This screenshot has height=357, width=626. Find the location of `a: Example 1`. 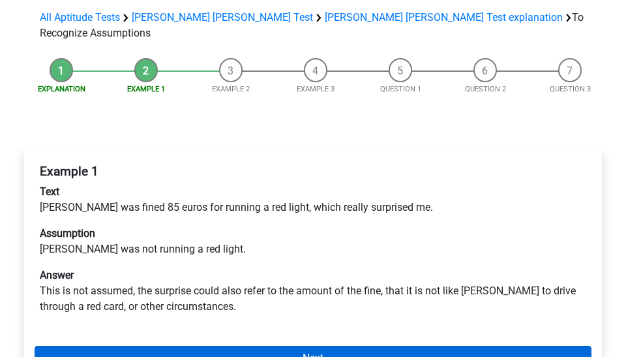

a: Example 1 is located at coordinates (146, 89).